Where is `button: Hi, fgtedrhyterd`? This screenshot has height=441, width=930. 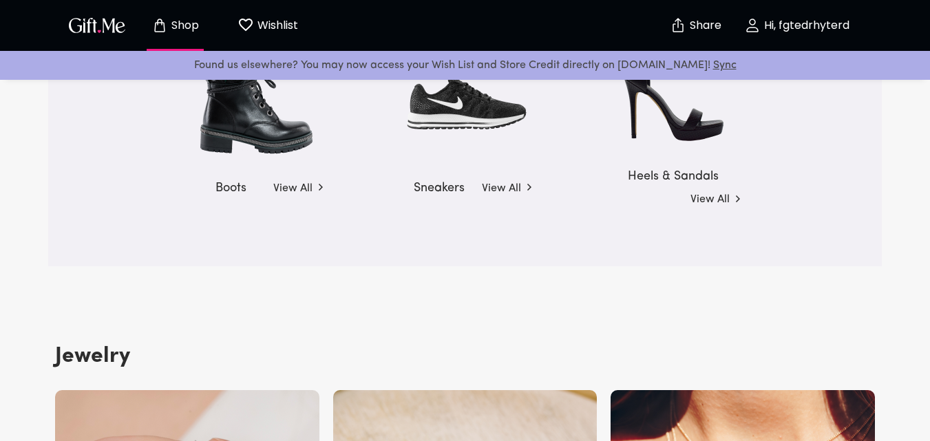
button: Hi, fgtedrhyterd is located at coordinates (798, 25).